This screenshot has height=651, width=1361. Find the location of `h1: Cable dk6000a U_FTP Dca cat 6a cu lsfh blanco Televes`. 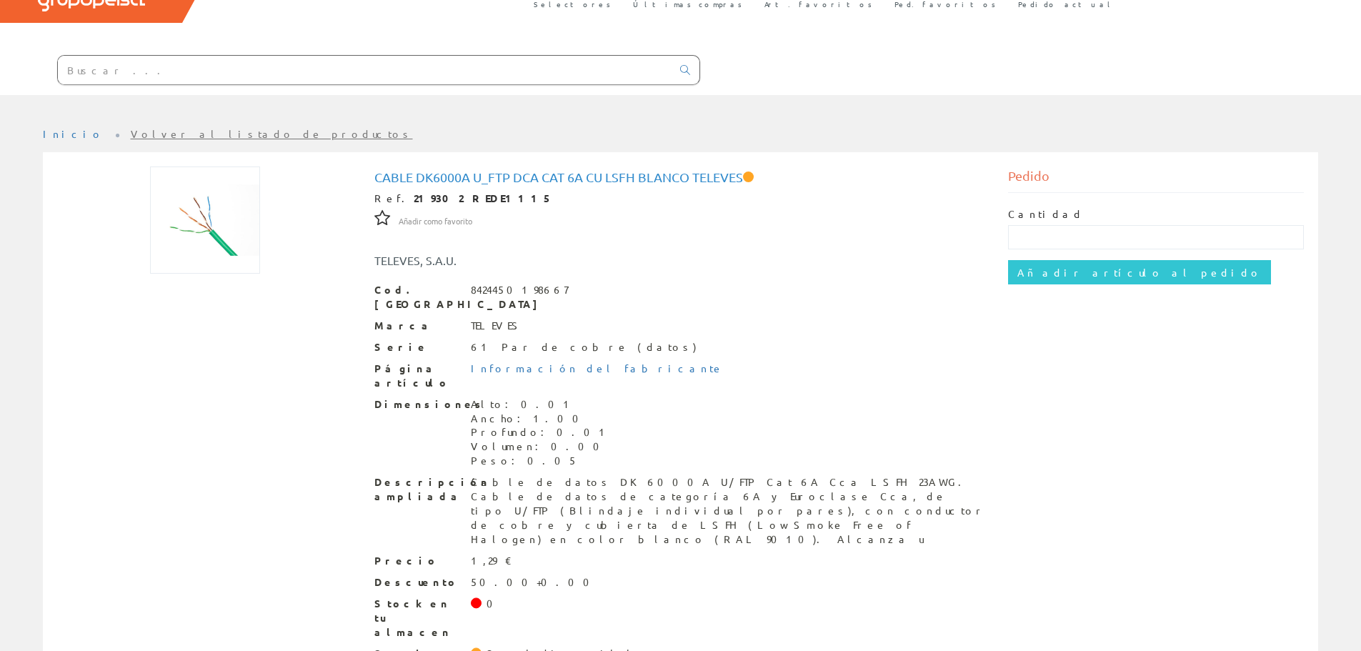

h1: Cable dk6000a U_FTP Dca cat 6a cu lsfh blanco Televes is located at coordinates (681, 177).